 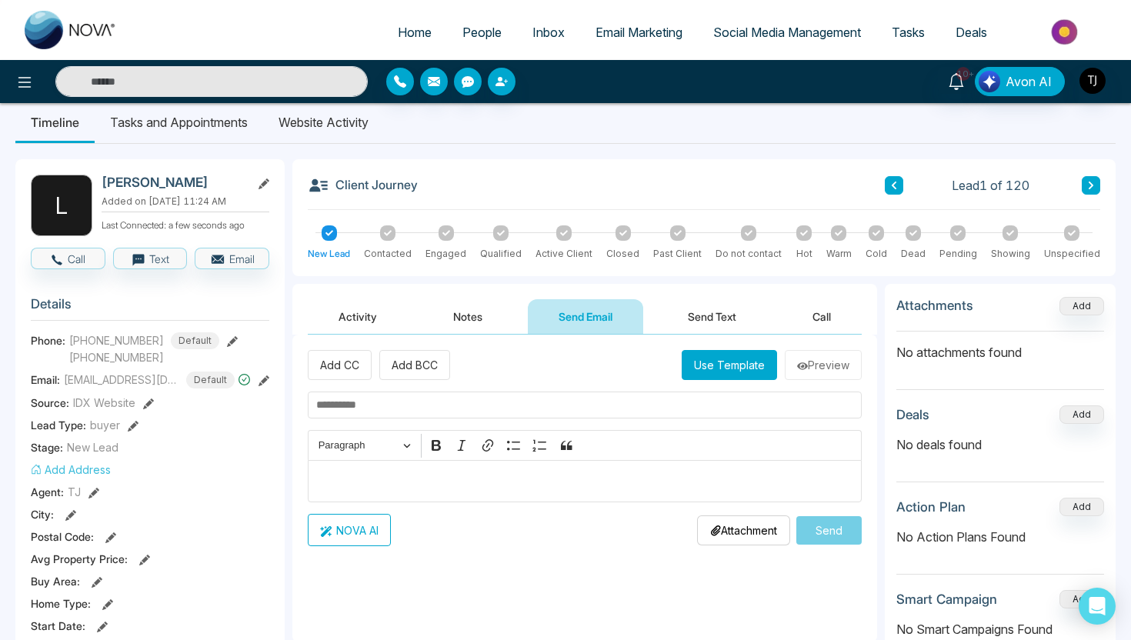 I want to click on button: Activity, so click(x=358, y=316).